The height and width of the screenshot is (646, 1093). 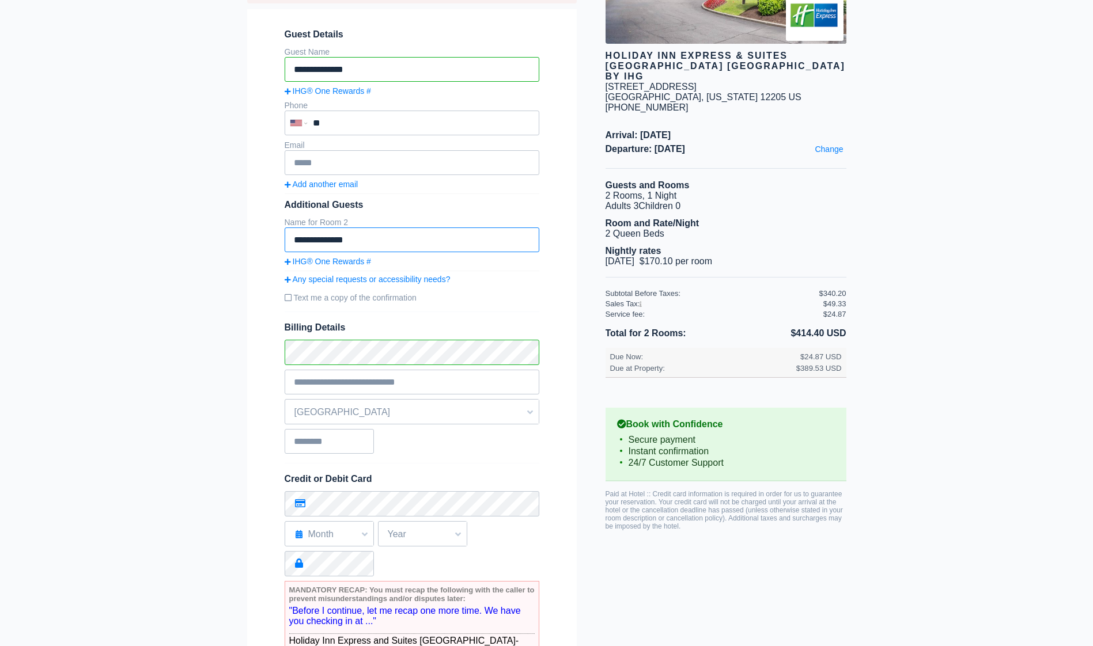 What do you see at coordinates (726, 452) in the screenshot?
I see `li: Instant confirmation` at bounding box center [726, 452].